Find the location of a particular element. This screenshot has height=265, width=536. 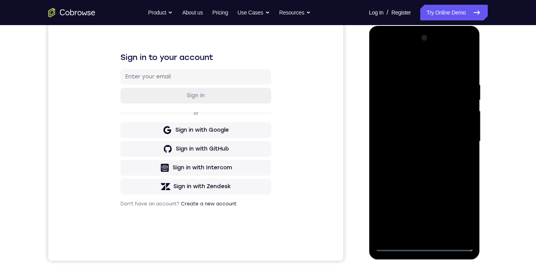

a: About us is located at coordinates (192, 13).